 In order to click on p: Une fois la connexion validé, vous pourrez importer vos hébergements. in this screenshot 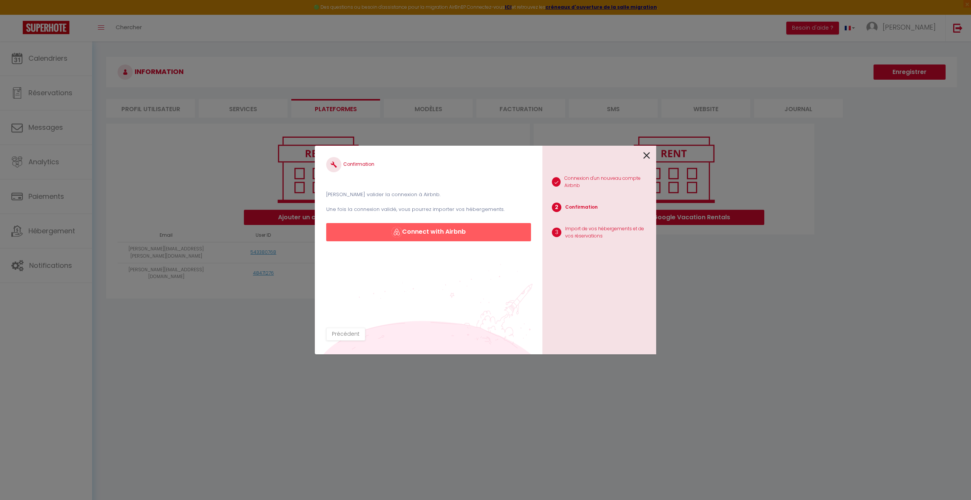, I will do `click(429, 209)`.